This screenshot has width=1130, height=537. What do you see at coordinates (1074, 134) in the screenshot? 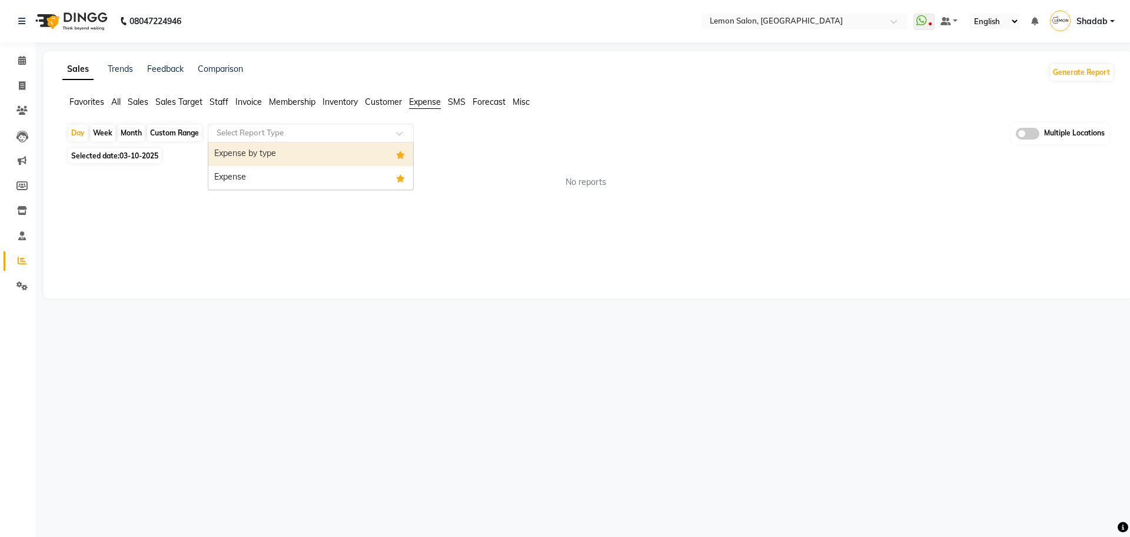
I see `span: Multiple Locations` at bounding box center [1074, 134].